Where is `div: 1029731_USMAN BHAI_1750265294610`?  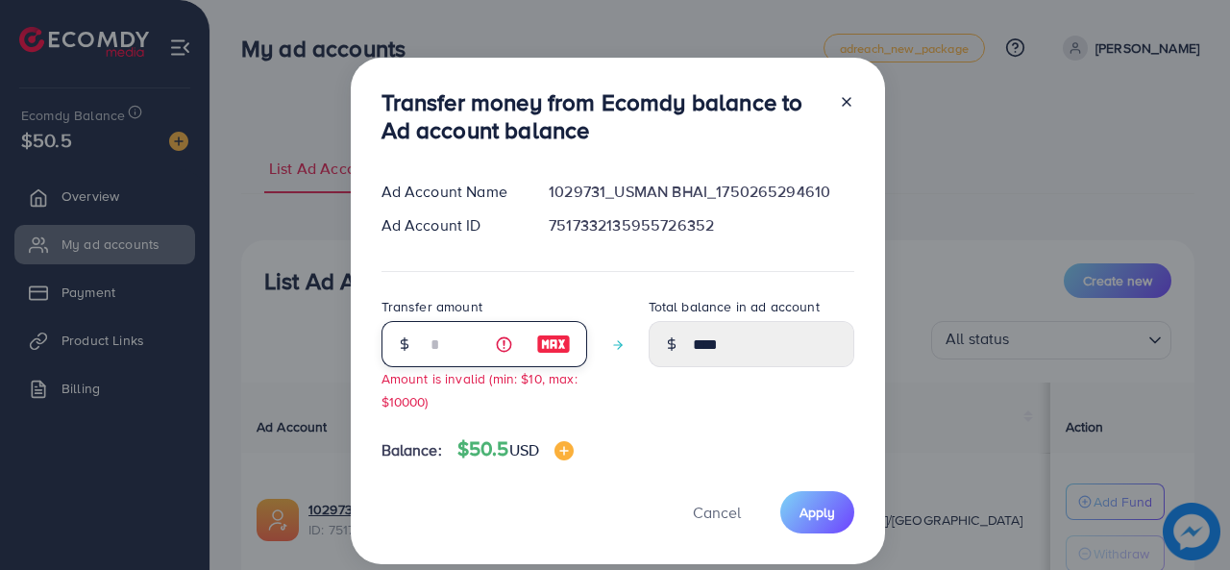 div: 1029731_USMAN BHAI_1750265294610 is located at coordinates (700, 191).